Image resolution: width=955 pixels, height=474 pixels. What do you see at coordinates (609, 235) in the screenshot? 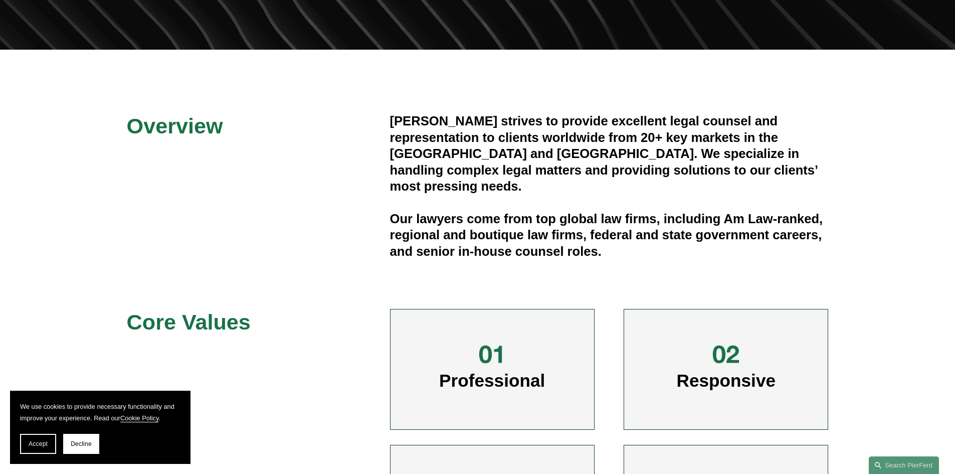
I see `h4: Our lawyers come from top global law firms, including Am Law-ranked, regional and boutique law fi...` at bounding box center [609, 235].